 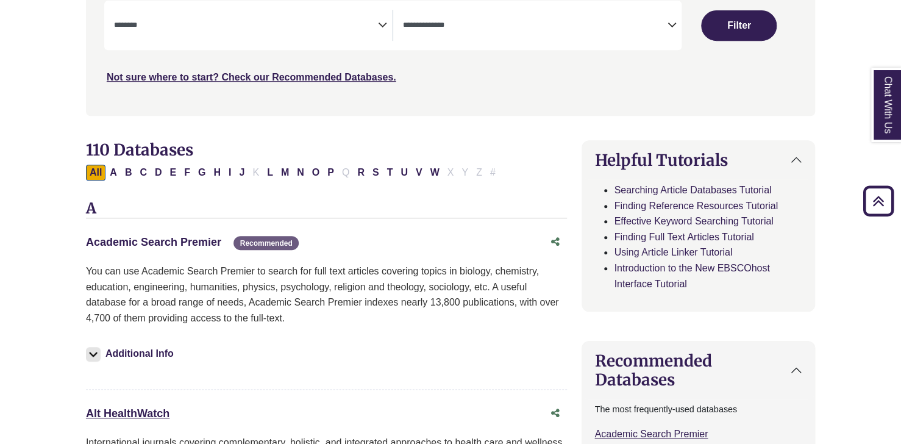 I want to click on div: Alpha-list to filter by first letter of database name, so click(x=293, y=171).